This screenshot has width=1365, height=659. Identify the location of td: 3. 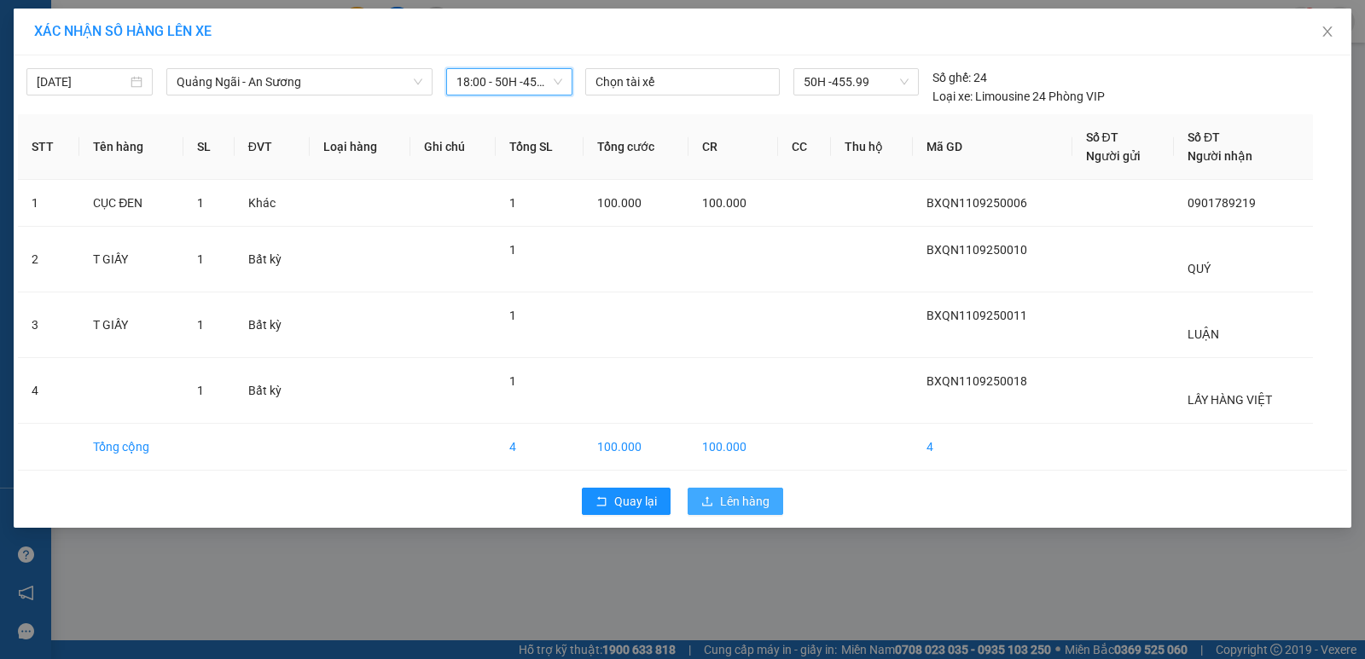
(49, 325).